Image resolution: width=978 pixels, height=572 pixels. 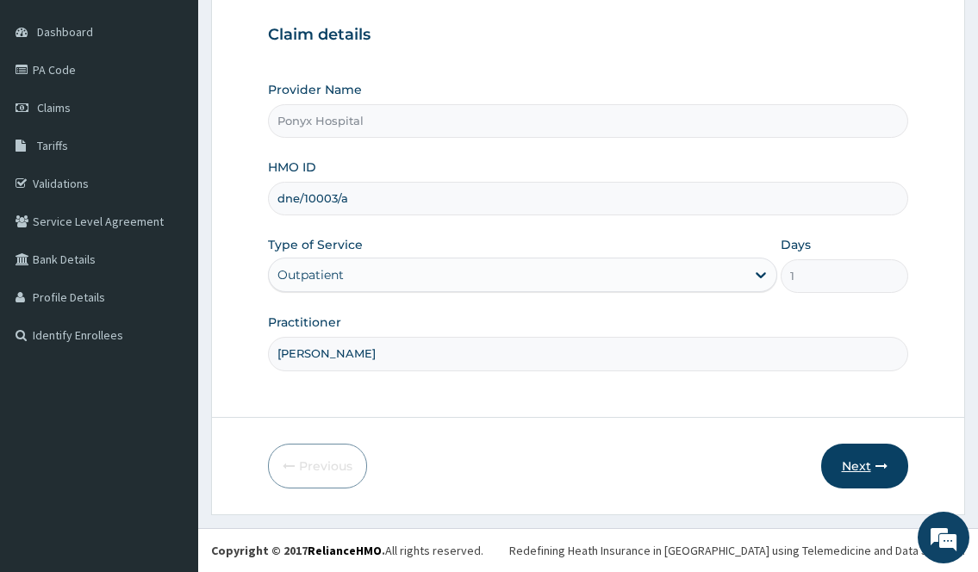 I want to click on strong: Copyright © 2017 ., so click(x=298, y=551).